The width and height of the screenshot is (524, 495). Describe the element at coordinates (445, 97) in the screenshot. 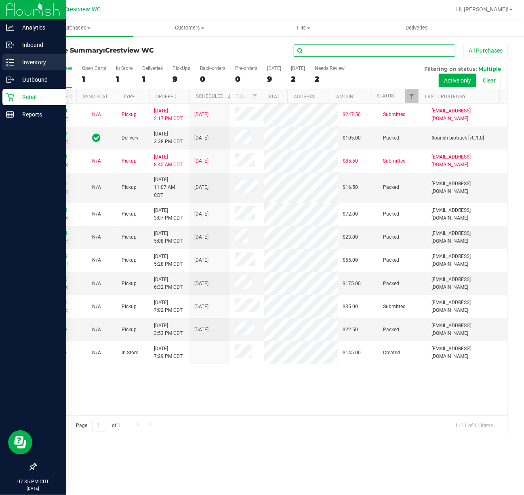

I see `a: Last Updated By` at that location.